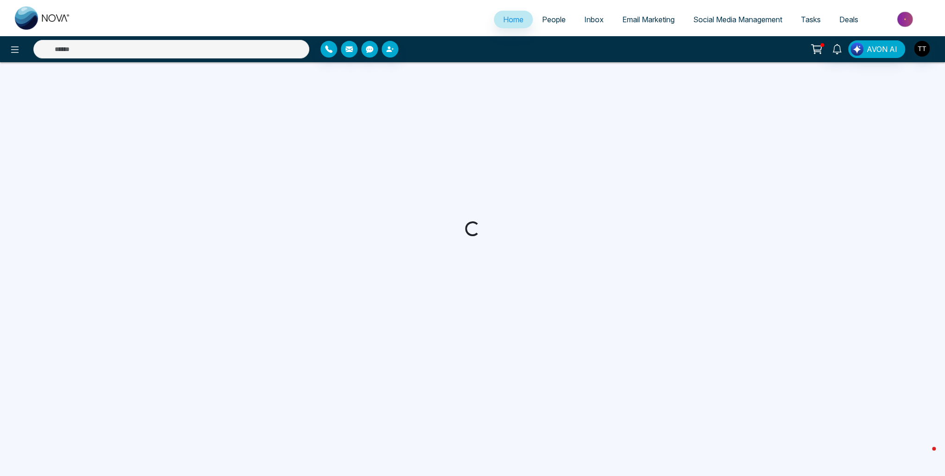 This screenshot has width=945, height=476. Describe the element at coordinates (857, 49) in the screenshot. I see `img: Lead Flow` at that location.